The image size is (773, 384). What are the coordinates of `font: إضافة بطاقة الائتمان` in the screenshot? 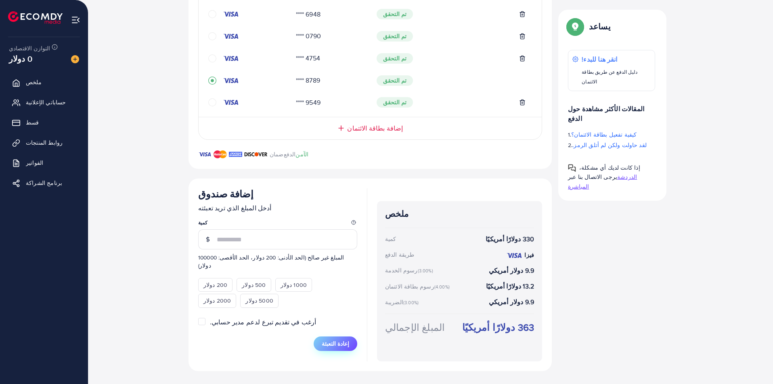 It's located at (375, 128).